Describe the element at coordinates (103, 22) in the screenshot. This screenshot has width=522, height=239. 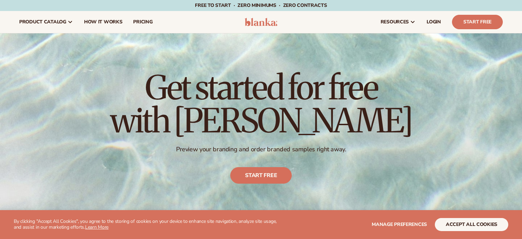
I see `a: How It Works` at that location.